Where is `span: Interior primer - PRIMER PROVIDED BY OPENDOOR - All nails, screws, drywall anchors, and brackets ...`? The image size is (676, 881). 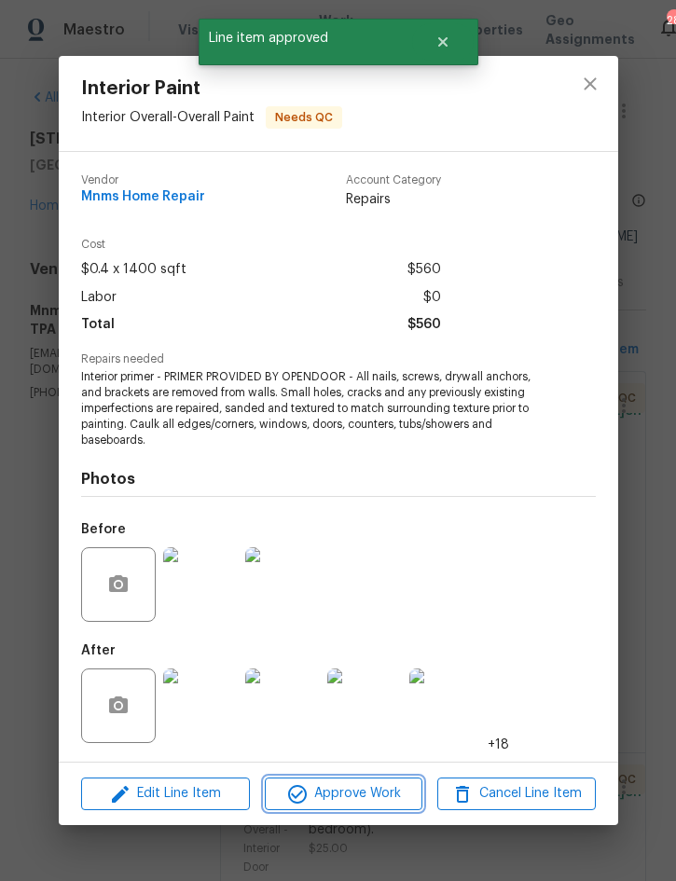
span: Interior primer - PRIMER PROVIDED BY OPENDOOR - All nails, screws, drywall anchors, and brackets ... is located at coordinates (312, 408).